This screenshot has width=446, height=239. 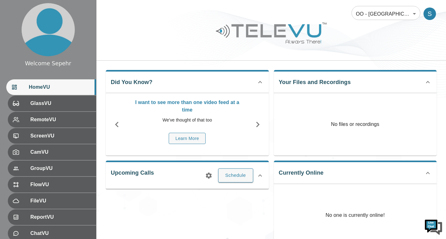 I want to click on p: We've thought of that too, so click(x=187, y=120).